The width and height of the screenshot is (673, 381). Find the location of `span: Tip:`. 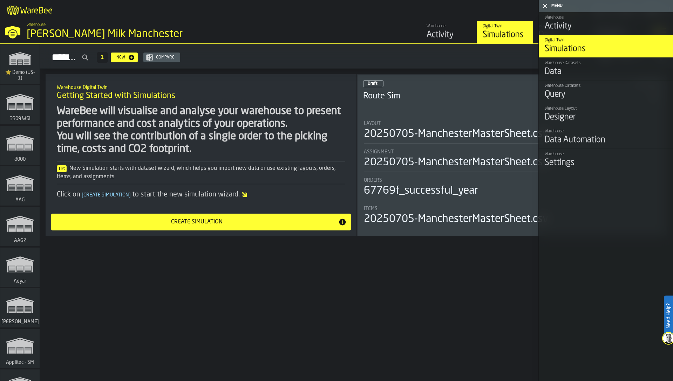

span: Tip: is located at coordinates (62, 169).